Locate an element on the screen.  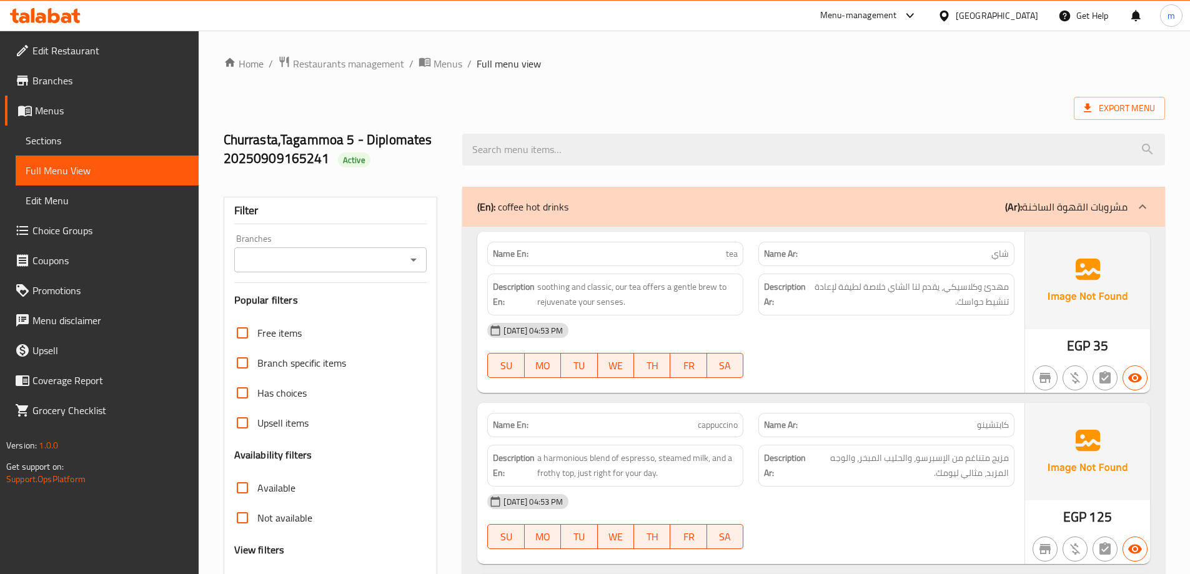
span: Active is located at coordinates (354, 160).